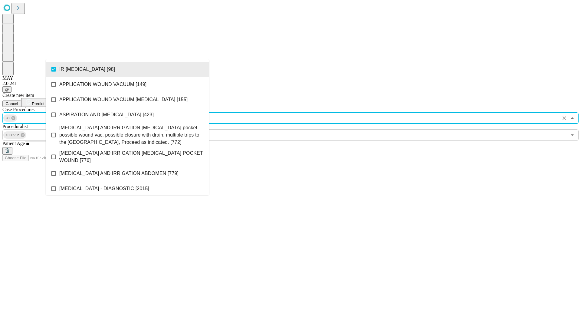 The height and width of the screenshot is (327, 581). I want to click on button: Predict, so click(35, 102).